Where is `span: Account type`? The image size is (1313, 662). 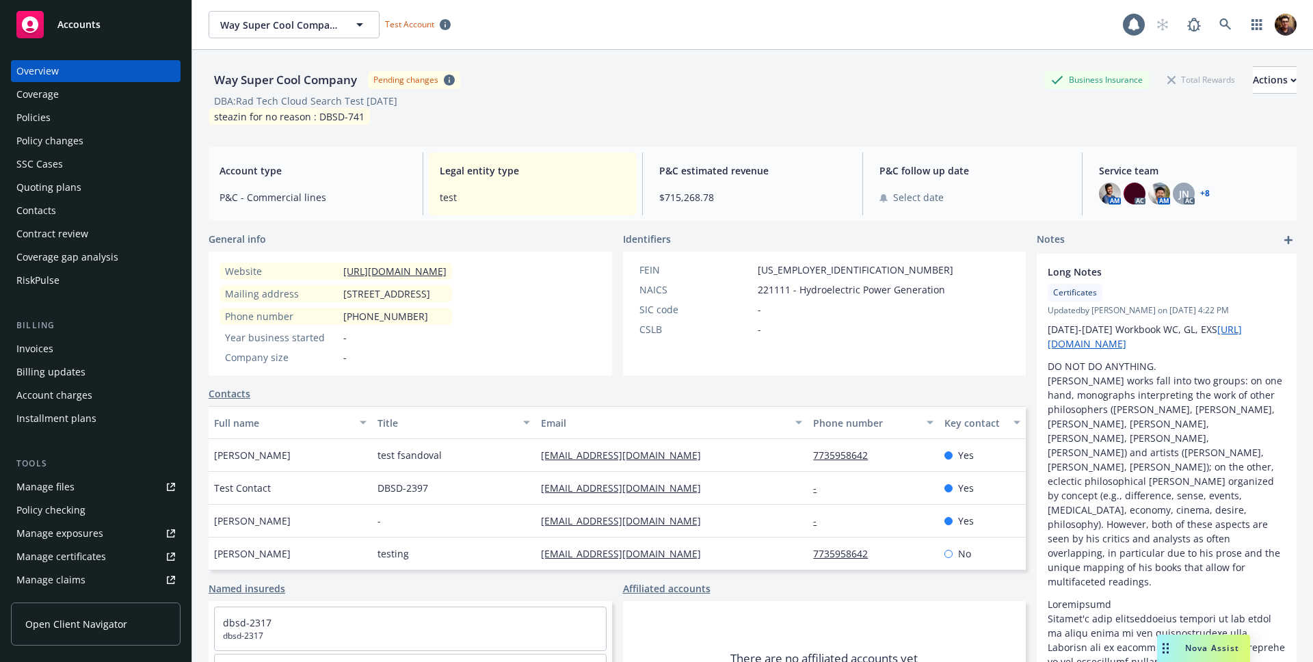
span: Account type is located at coordinates (312, 170).